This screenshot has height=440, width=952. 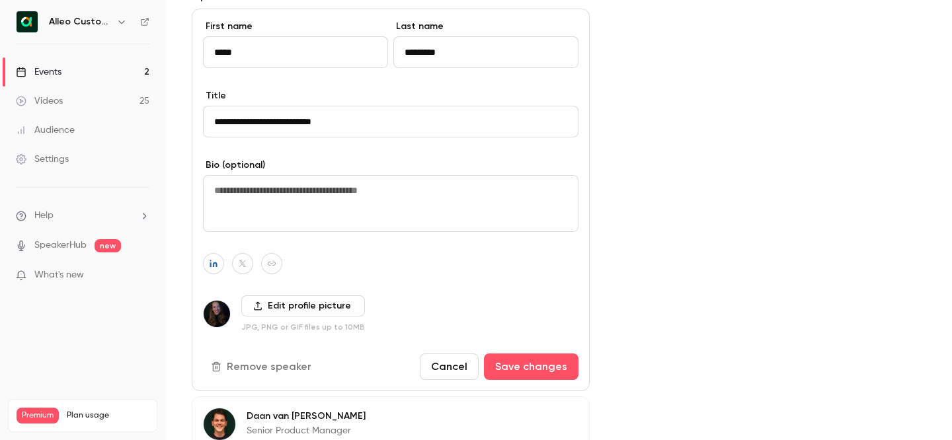 I want to click on img: Nanke Nagtegaal, so click(x=217, y=314).